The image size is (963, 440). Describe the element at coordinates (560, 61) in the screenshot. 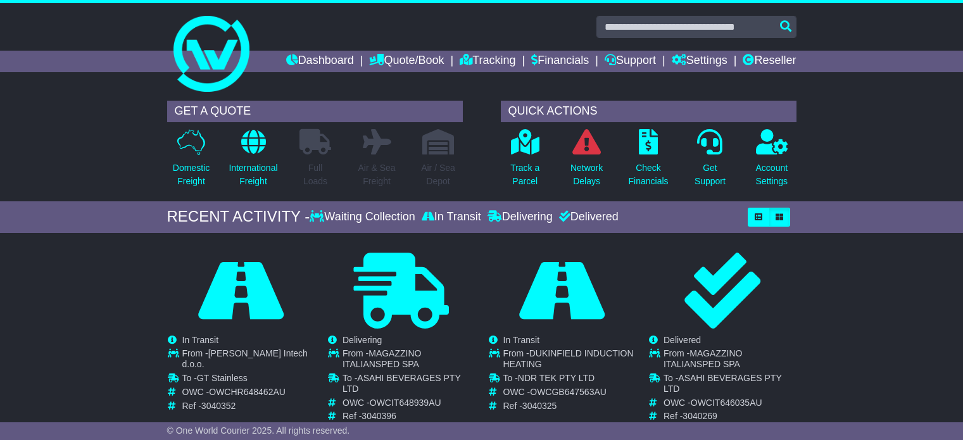

I see `a: Financials` at that location.